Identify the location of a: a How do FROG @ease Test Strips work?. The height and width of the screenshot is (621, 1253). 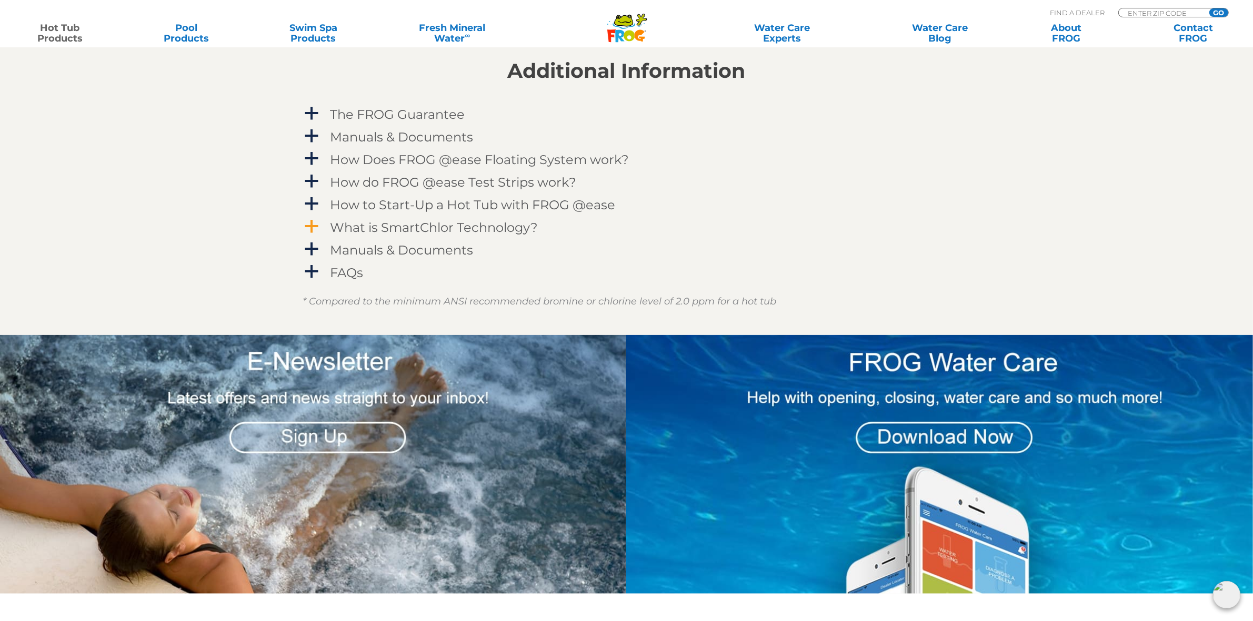
(627, 182).